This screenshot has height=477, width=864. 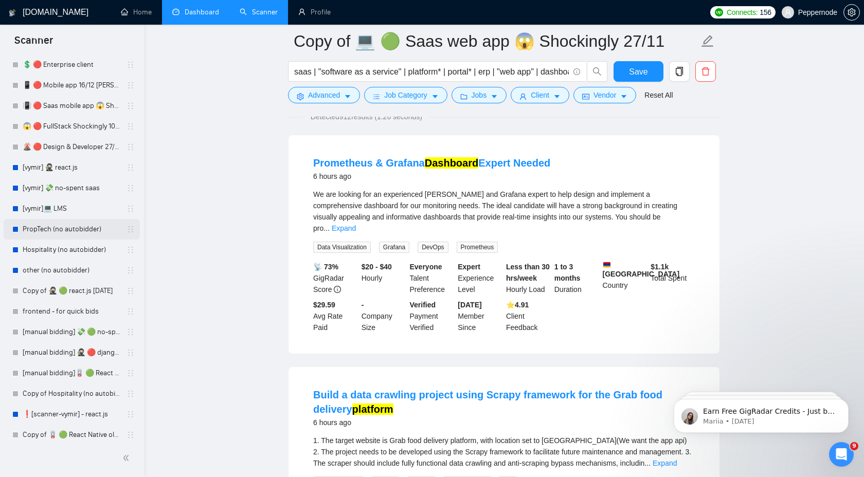 I want to click on span: Client, so click(x=540, y=95).